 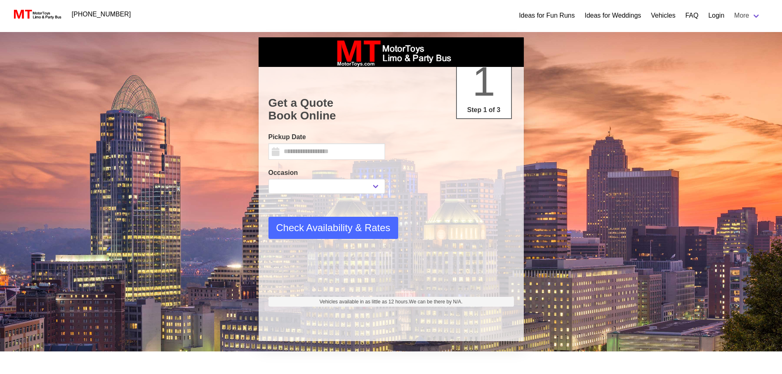 What do you see at coordinates (333, 228) in the screenshot?
I see `span: Check Availability & Rates` at bounding box center [333, 228].